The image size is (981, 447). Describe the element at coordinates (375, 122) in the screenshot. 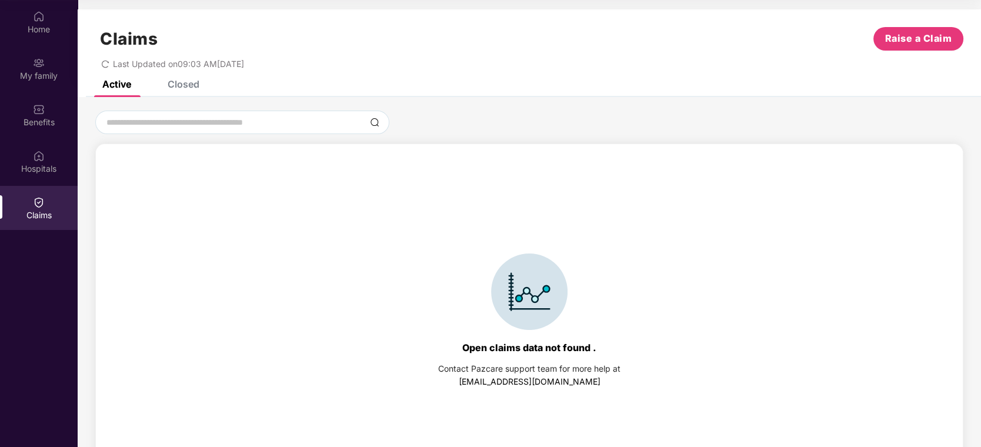

I see `img: svg+xml;base64,PHN2ZyBpZD0iU2VhcmNoLTMyeDMyIiB4bWxucz0iaHR0cDovL3d3dy53My5vcmcvMjAwMC9zdmciIHdpZH...` at that location.